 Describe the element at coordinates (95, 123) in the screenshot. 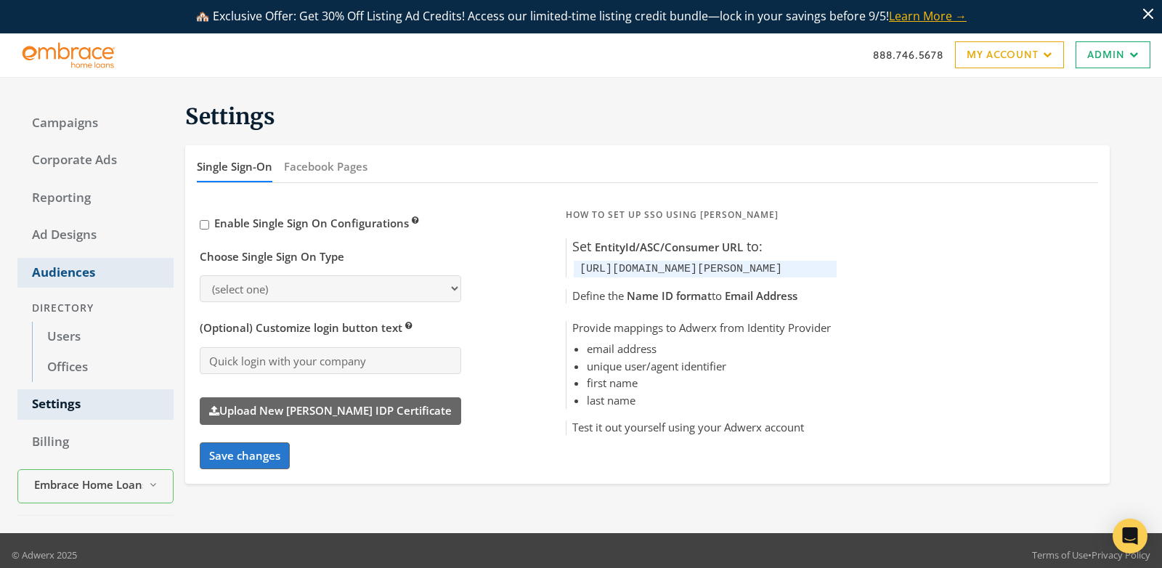

I see `a: Campaigns` at that location.